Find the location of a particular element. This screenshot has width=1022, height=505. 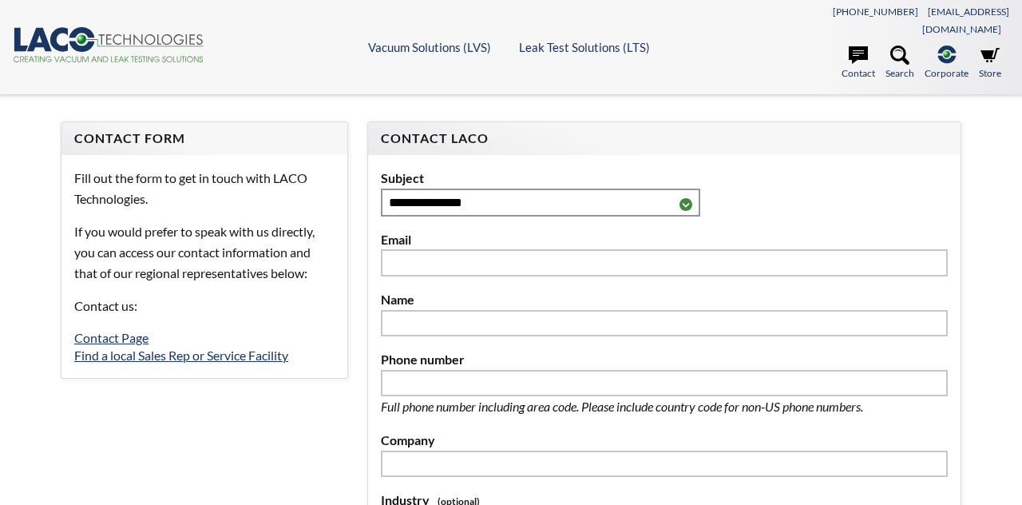

a: Leak Test Solutions (LTS) is located at coordinates (584, 47).